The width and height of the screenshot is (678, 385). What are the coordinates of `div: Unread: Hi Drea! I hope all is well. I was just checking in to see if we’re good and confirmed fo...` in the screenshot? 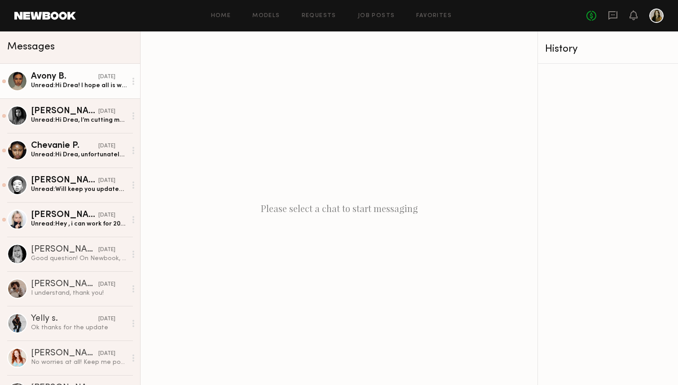 It's located at (79, 85).